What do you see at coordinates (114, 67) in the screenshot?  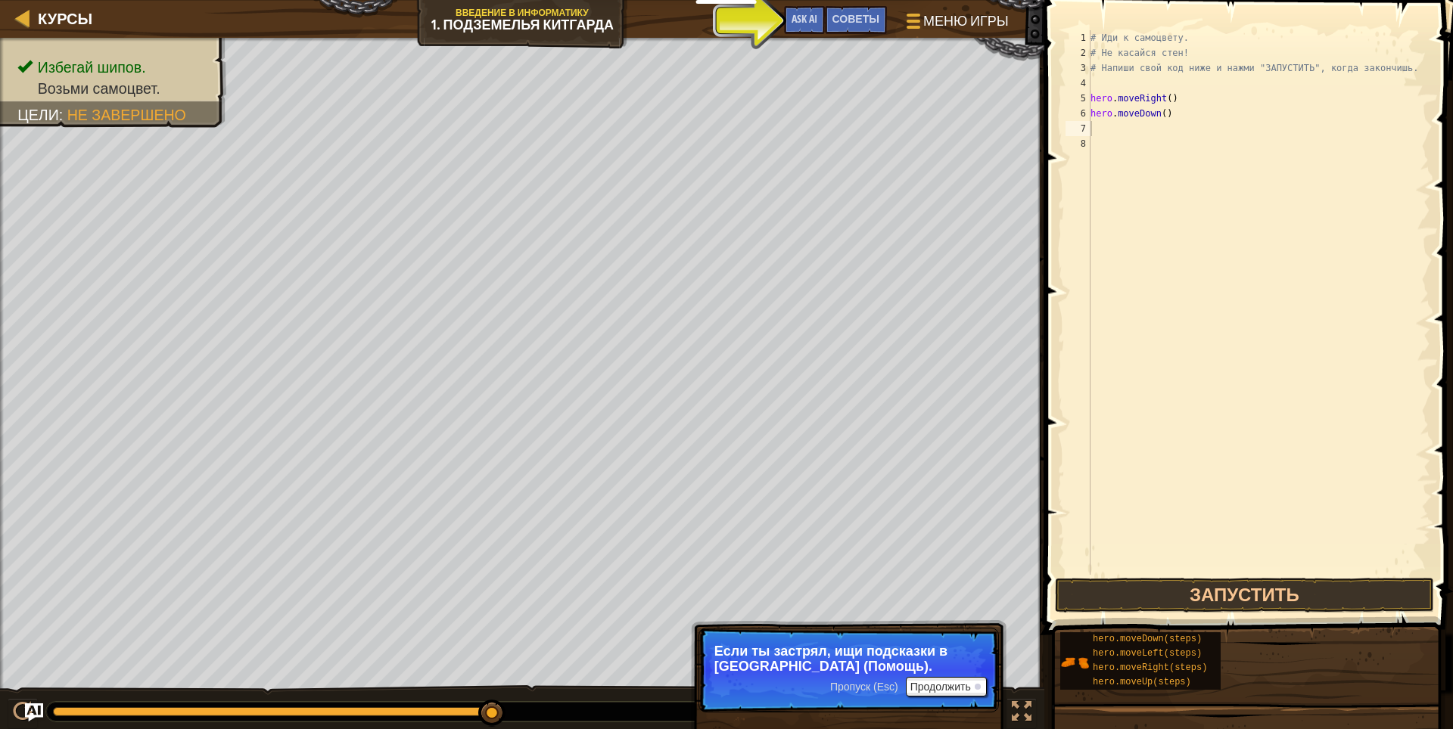 I see `li: Избегай шипов.` at bounding box center [114, 67].